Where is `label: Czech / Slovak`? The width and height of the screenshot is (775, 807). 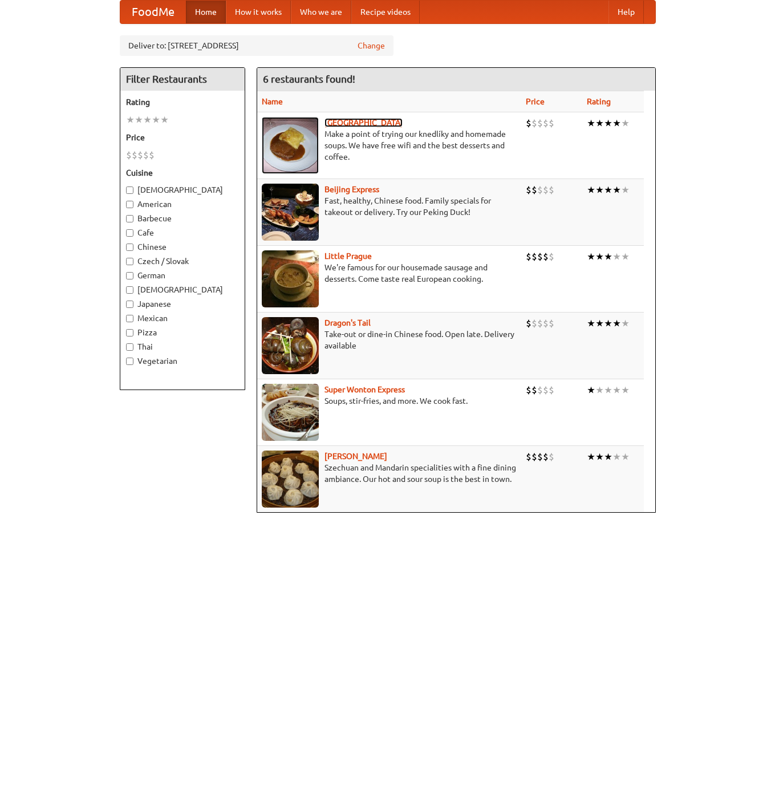 label: Czech / Slovak is located at coordinates (182, 261).